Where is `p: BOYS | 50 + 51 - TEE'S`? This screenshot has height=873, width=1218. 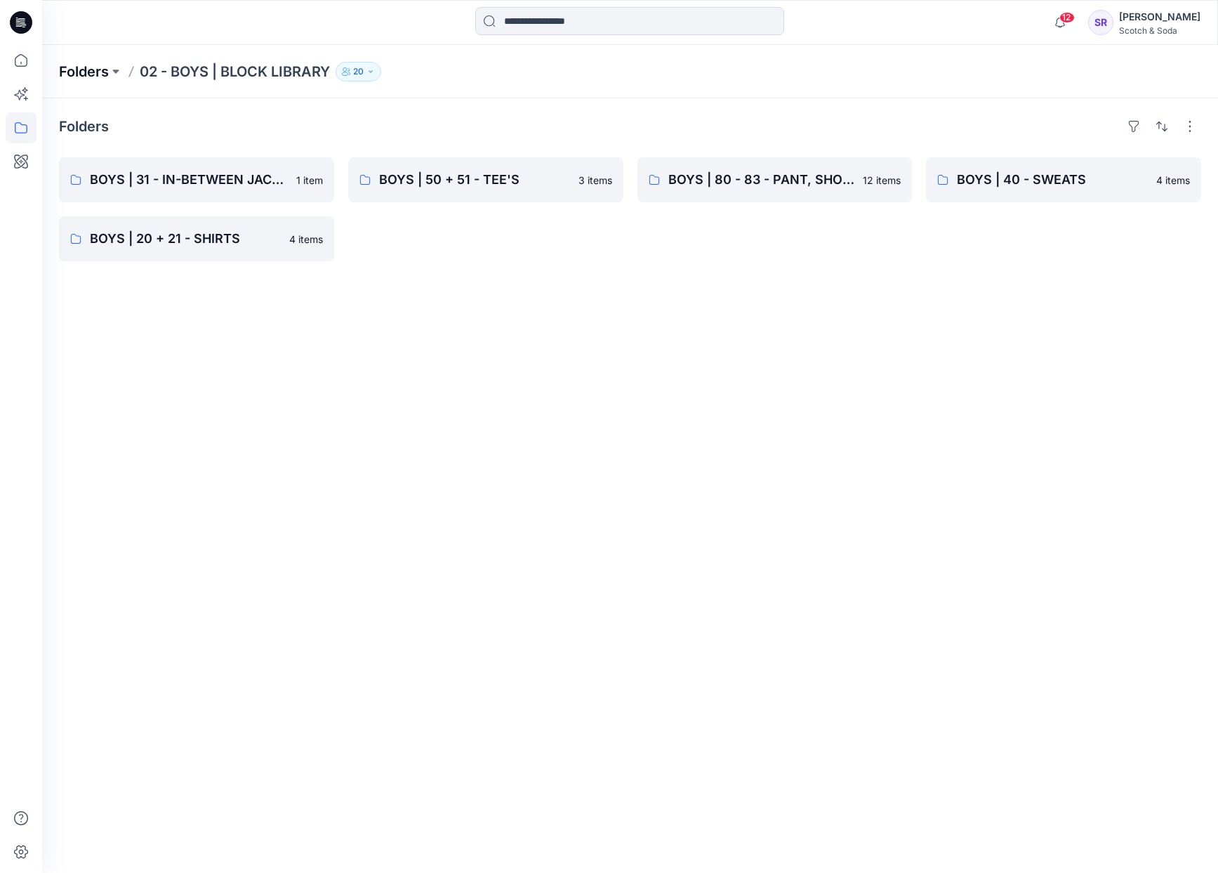 p: BOYS | 50 + 51 - TEE'S is located at coordinates (475, 180).